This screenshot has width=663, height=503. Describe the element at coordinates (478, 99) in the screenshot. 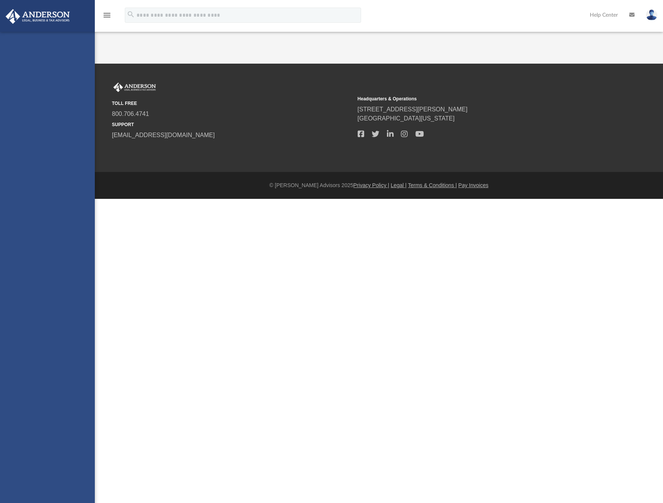

I see `small: Headquarters & Operations` at that location.